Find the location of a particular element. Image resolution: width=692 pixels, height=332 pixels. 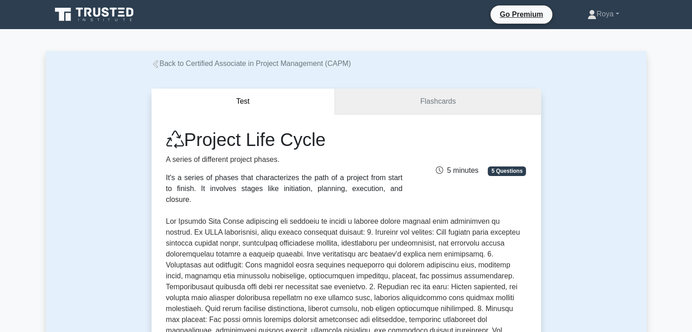

span: 5 Questions is located at coordinates (507, 171).